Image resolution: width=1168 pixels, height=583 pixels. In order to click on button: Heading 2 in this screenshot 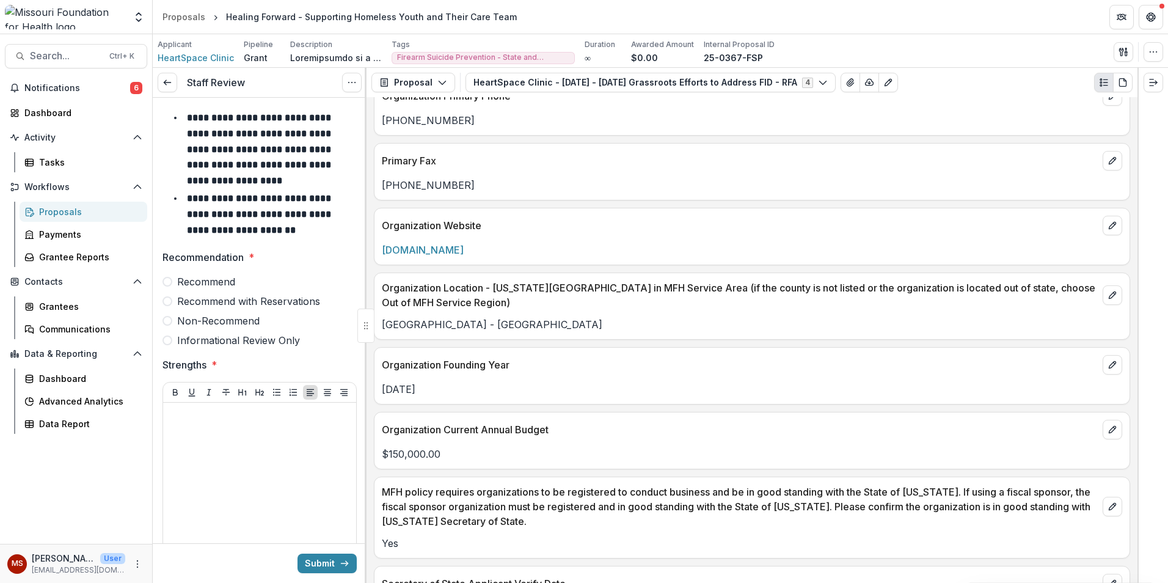, I will do `click(260, 392)`.